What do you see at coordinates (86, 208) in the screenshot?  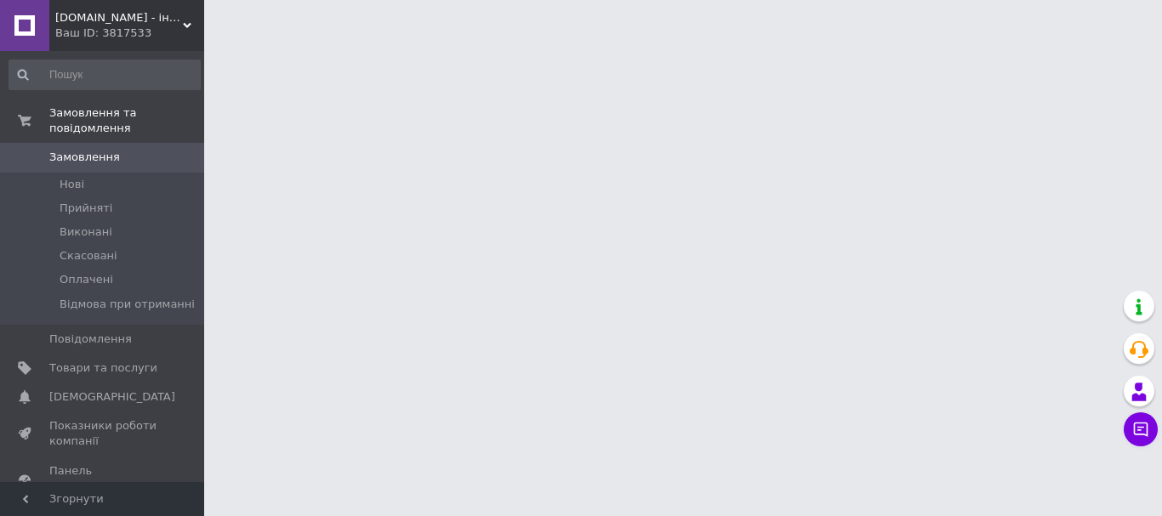 I see `span: Прийняті` at bounding box center [86, 208].